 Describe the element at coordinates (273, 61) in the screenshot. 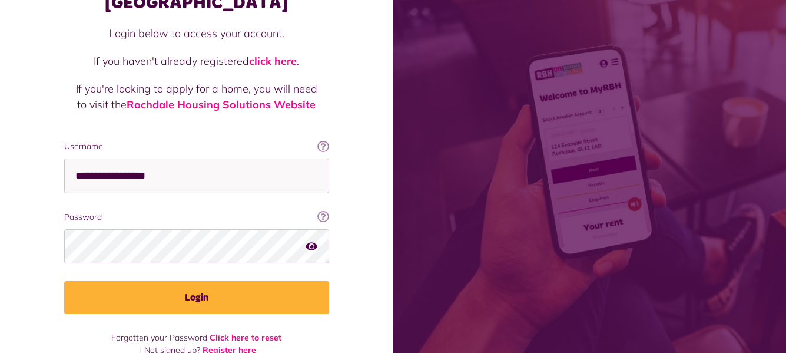

I see `a: click here` at that location.